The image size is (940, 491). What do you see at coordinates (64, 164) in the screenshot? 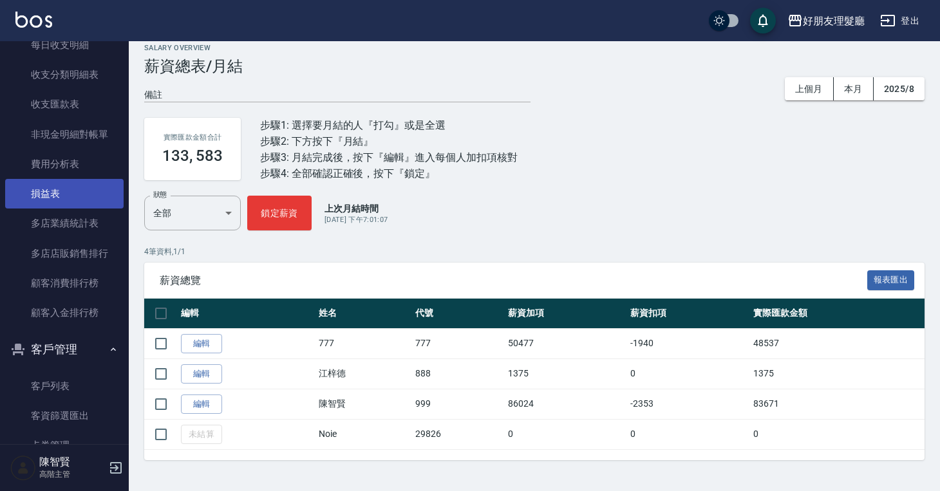
I see `a: 費用分析表` at bounding box center [64, 164].